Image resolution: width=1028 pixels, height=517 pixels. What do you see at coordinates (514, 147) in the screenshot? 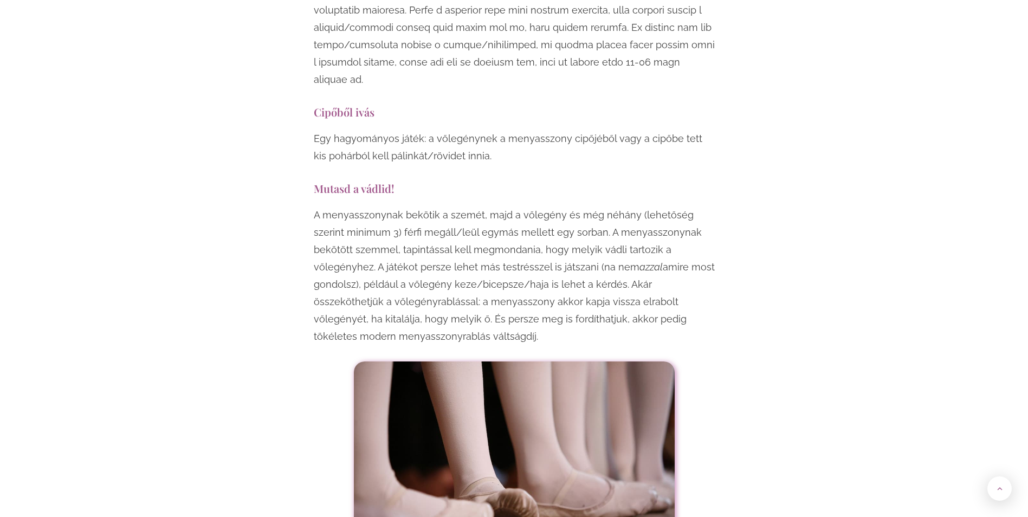
I see `p: Egy hagyományos játék: a vőlegénynek a menyasszony cipőjéből vagy a cipőbe tett kis pohárból kell...` at bounding box center [514, 147].